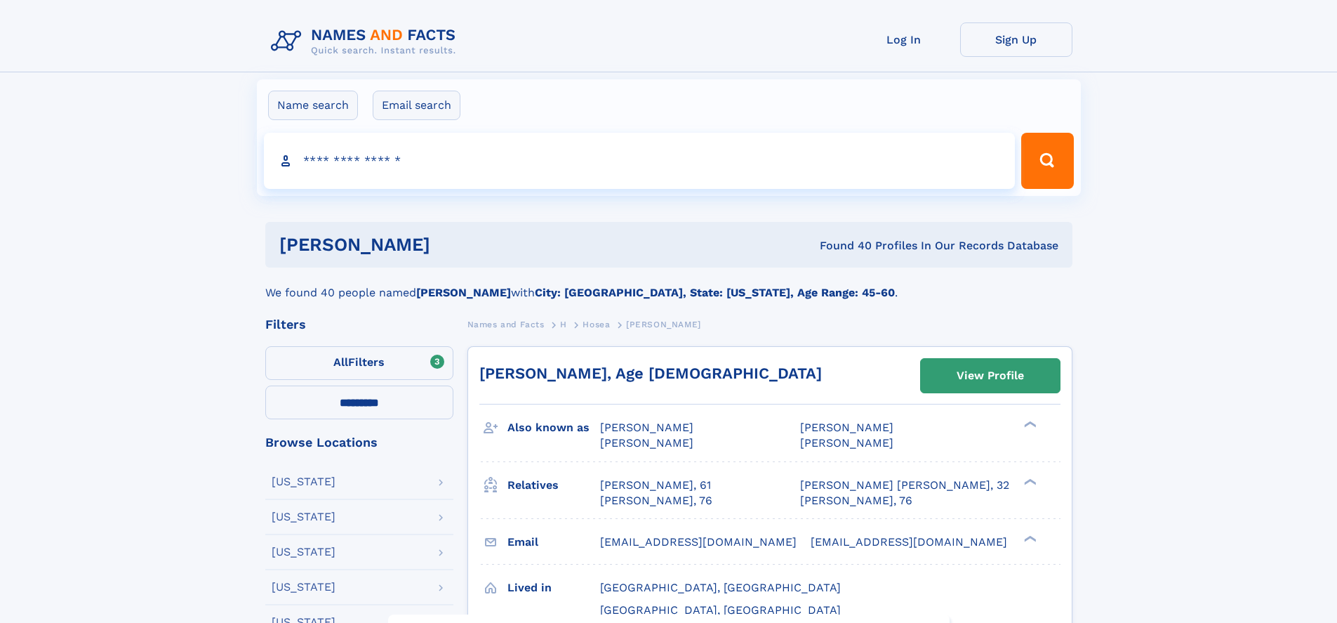 Image resolution: width=1337 pixels, height=623 pixels. What do you see at coordinates (564, 324) in the screenshot?
I see `a: H` at bounding box center [564, 324].